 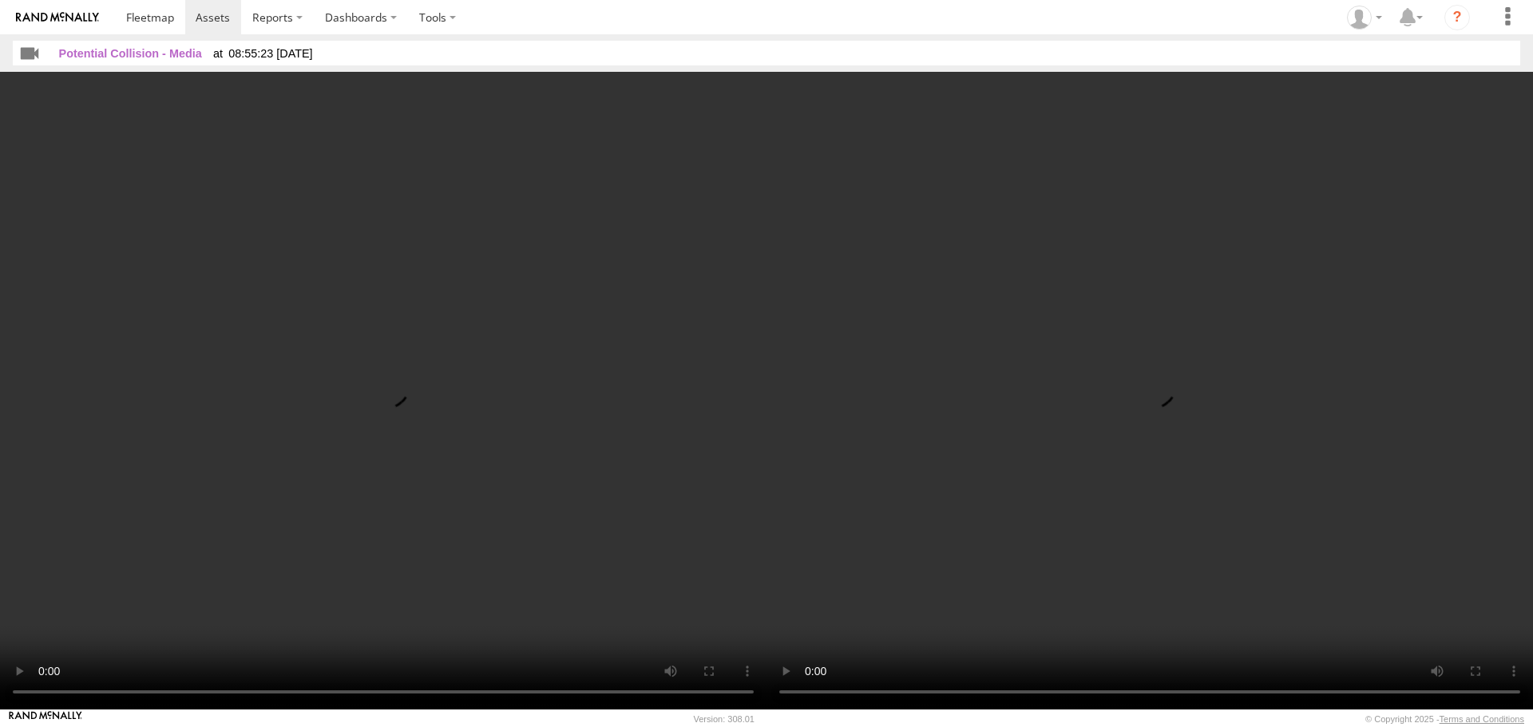 What do you see at coordinates (1364, 18) in the screenshot?
I see `div: Randy Yohe` at bounding box center [1364, 18].